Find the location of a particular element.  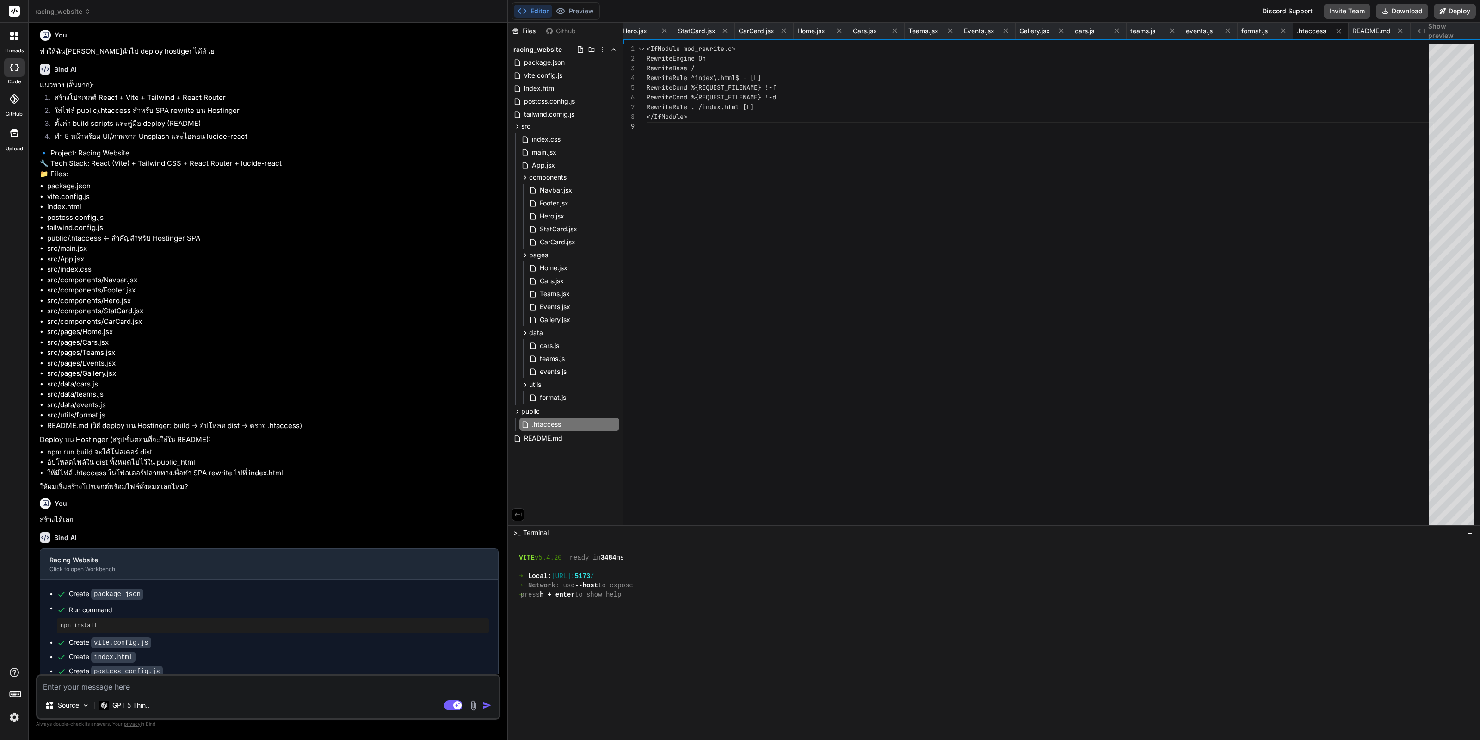

li: src/components/Hero.jsx is located at coordinates (273, 301).